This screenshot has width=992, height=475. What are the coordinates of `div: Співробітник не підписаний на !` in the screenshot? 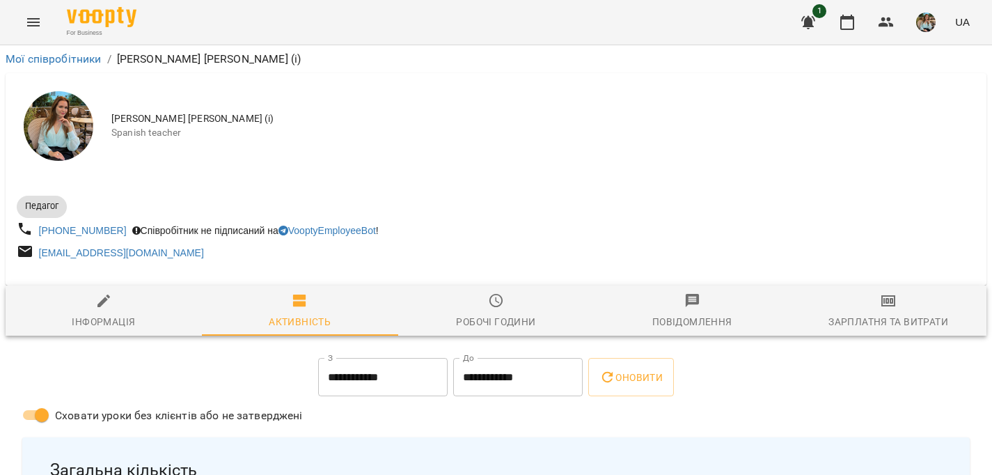 It's located at (256, 231).